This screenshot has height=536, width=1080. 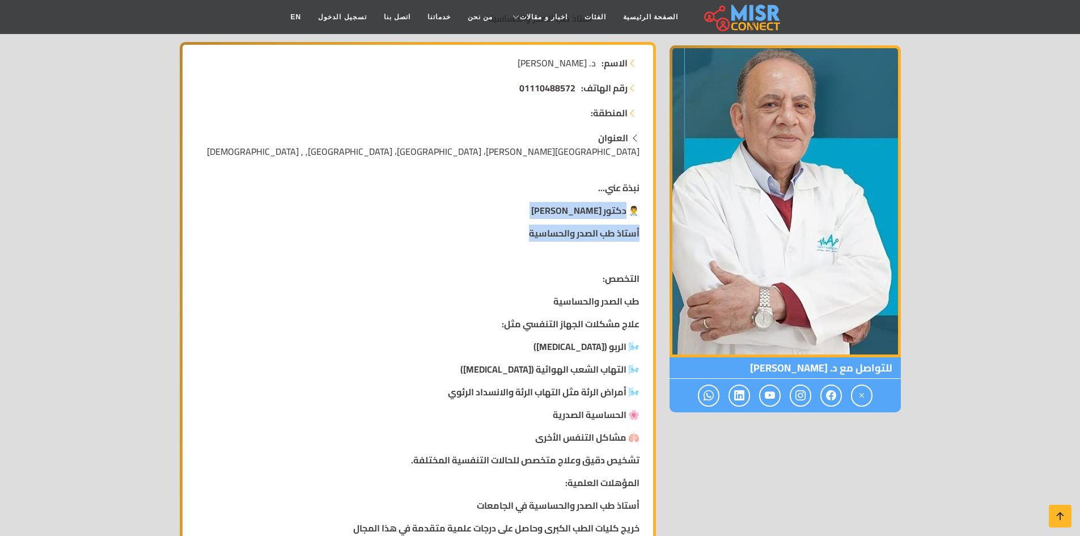 What do you see at coordinates (785, 201) in the screenshot?
I see `img: د. محمد فراج` at bounding box center [785, 201].